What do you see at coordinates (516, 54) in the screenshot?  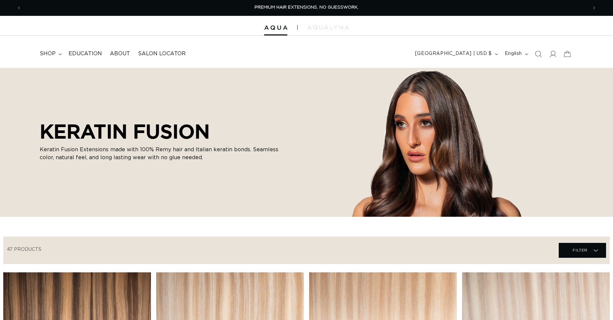 I see `button: English` at bounding box center [516, 54].